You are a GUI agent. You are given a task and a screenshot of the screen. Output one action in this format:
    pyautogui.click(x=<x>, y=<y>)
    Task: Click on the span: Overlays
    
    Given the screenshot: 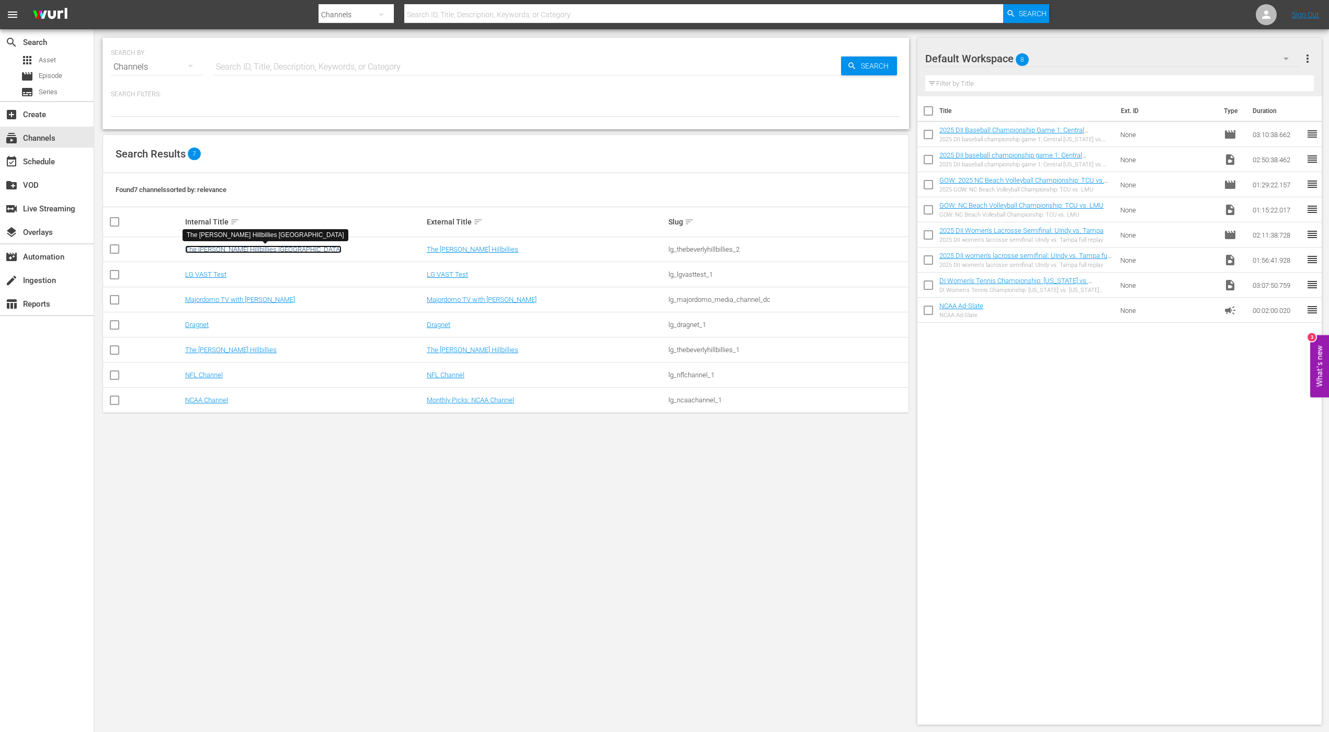 What is the action you would take?
    pyautogui.click(x=12, y=232)
    